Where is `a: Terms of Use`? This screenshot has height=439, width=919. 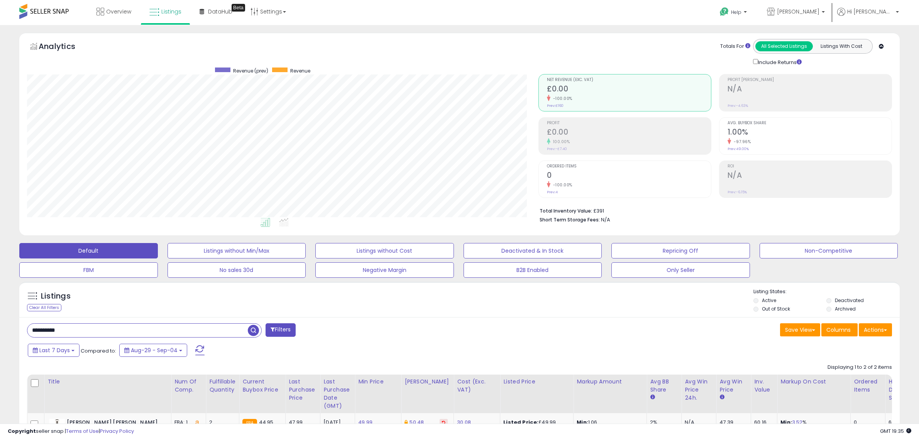 a: Terms of Use is located at coordinates (82, 431).